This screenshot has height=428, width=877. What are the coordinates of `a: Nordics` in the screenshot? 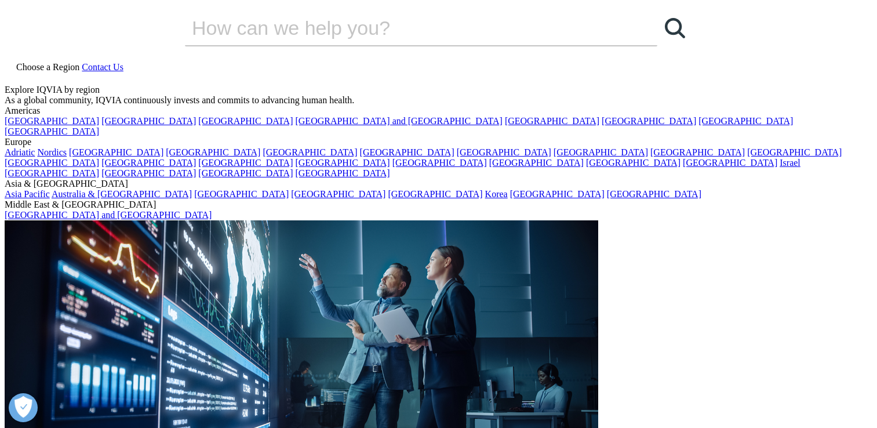 It's located at (52, 152).